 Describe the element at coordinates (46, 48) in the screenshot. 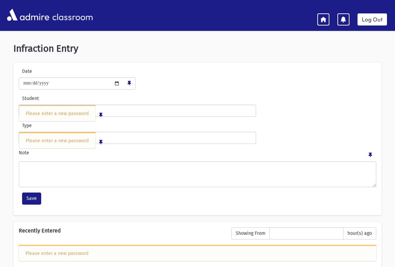

I see `span: Infraction Entry` at that location.